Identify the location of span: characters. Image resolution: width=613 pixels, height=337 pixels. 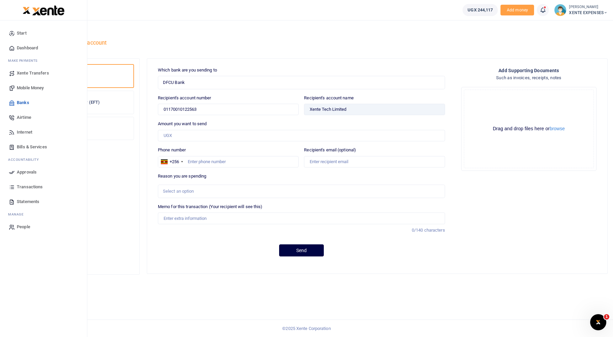
(434, 230).